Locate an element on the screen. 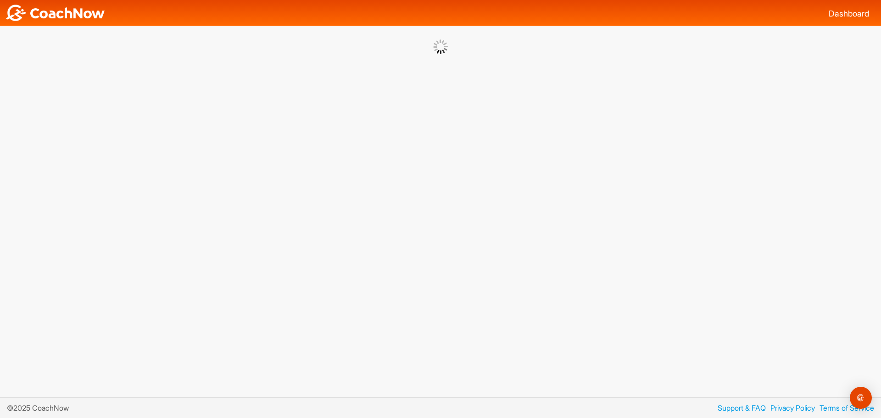 This screenshot has height=418, width=881. div: Open Intercom Messenger is located at coordinates (861, 398).